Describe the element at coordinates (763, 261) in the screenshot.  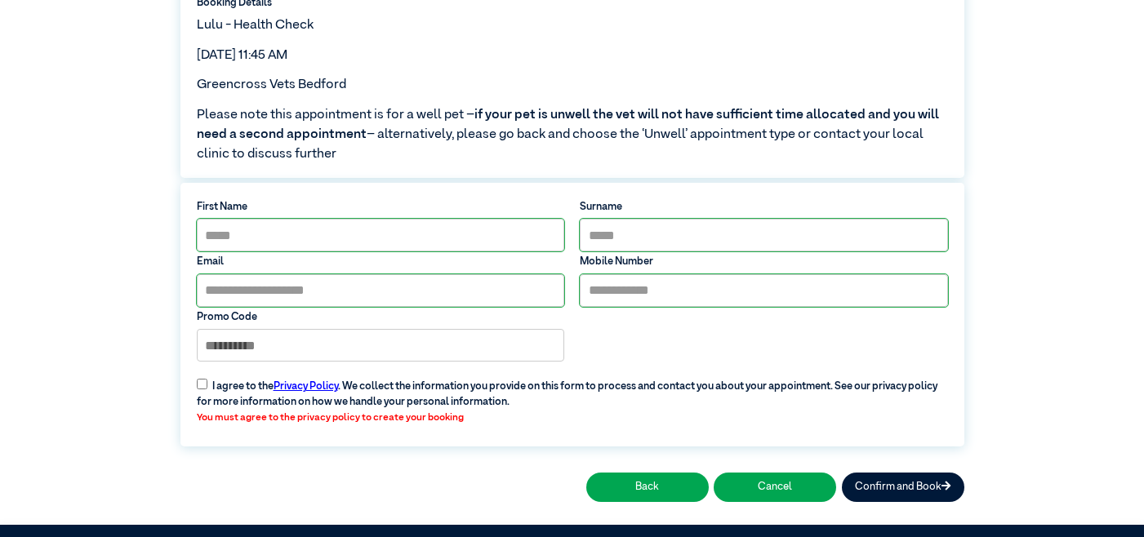
I see `label: Mobile Number` at that location.